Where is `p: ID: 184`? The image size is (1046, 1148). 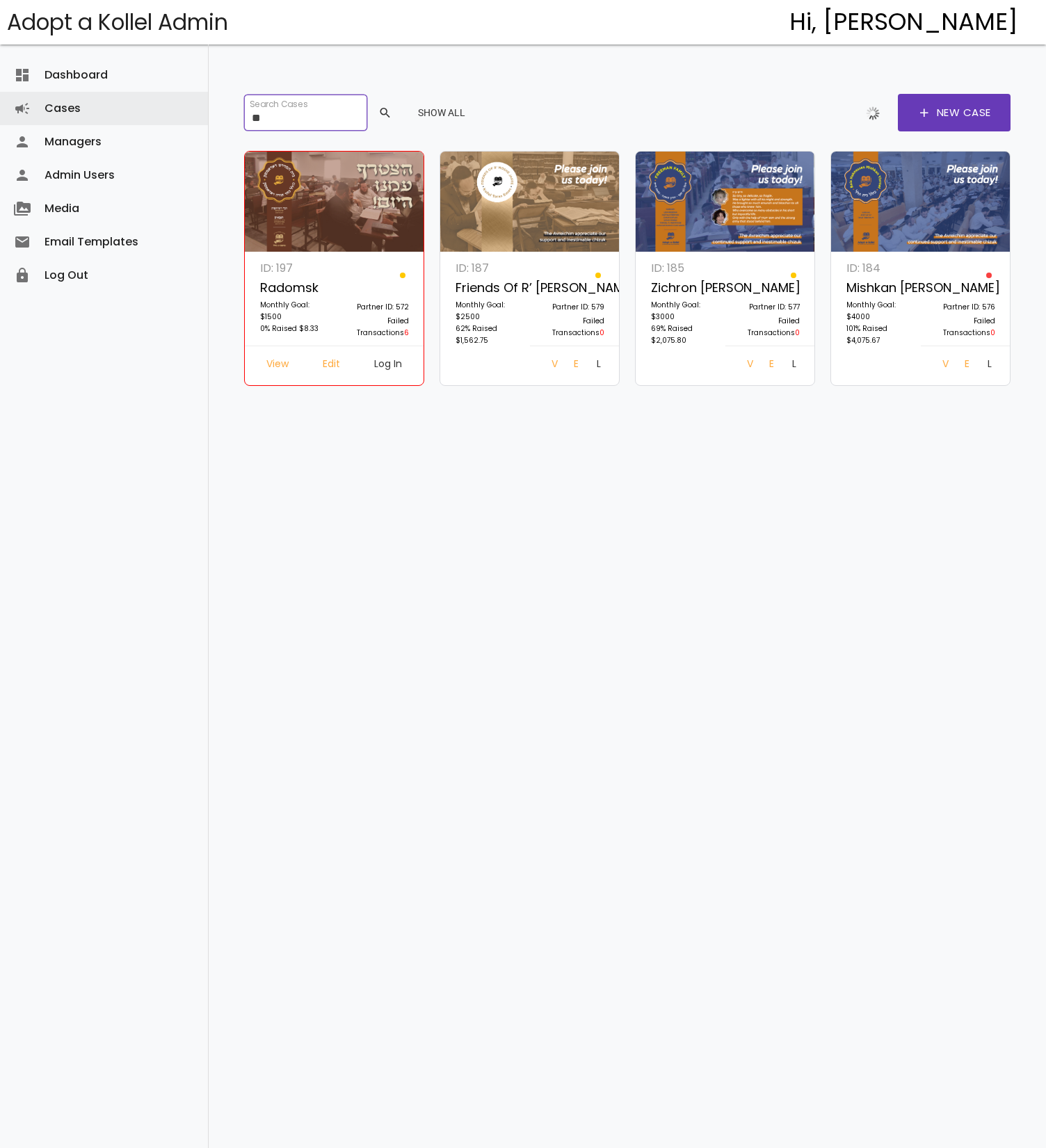 p: ID: 184 is located at coordinates (880, 268).